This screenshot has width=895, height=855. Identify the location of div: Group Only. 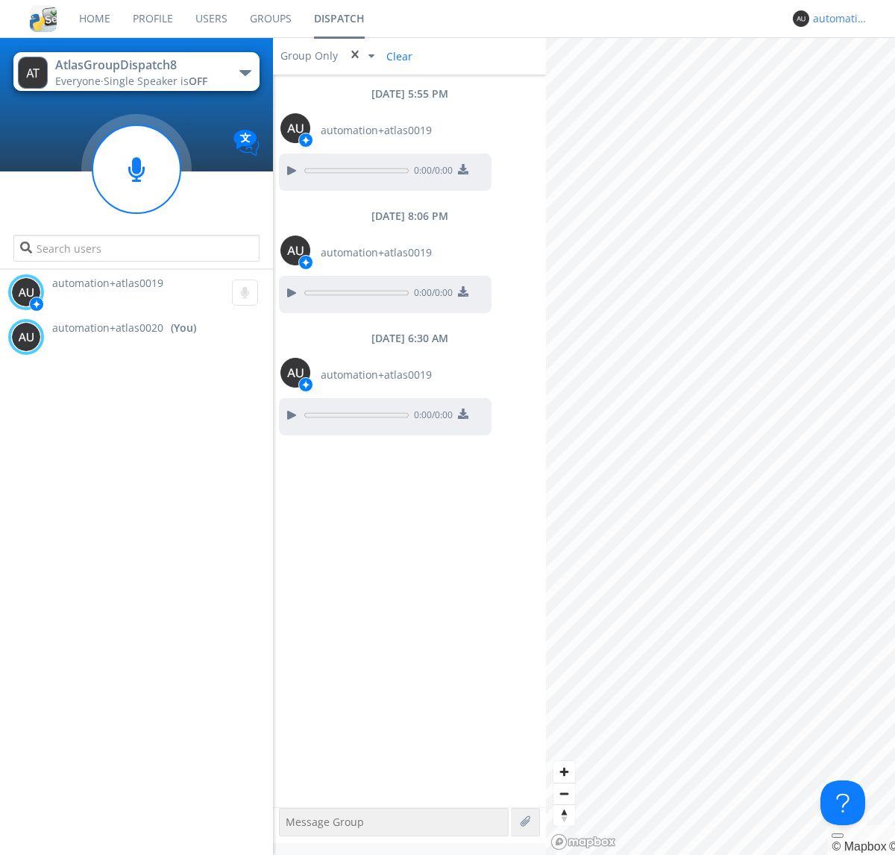
(310, 56).